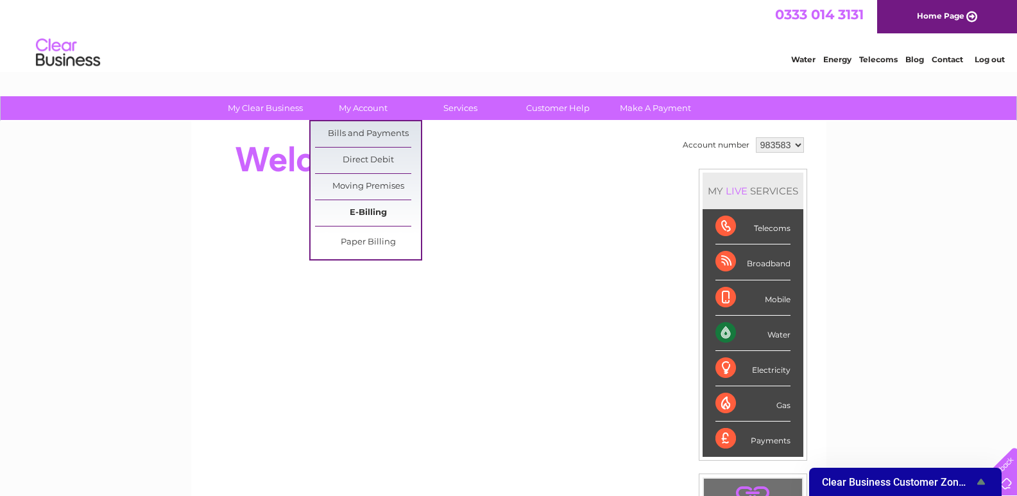 The width and height of the screenshot is (1017, 496). Describe the element at coordinates (990, 59) in the screenshot. I see `a: Log out` at that location.